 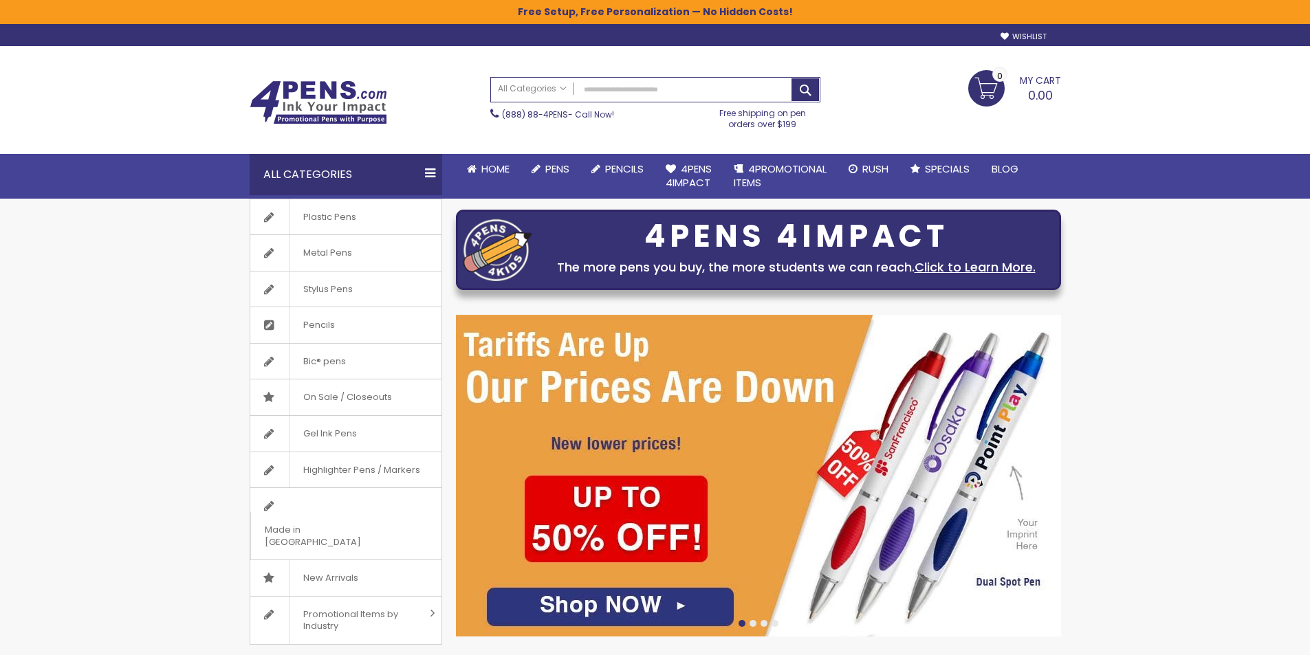 I want to click on span: Promotional Items by Industry, so click(x=357, y=620).